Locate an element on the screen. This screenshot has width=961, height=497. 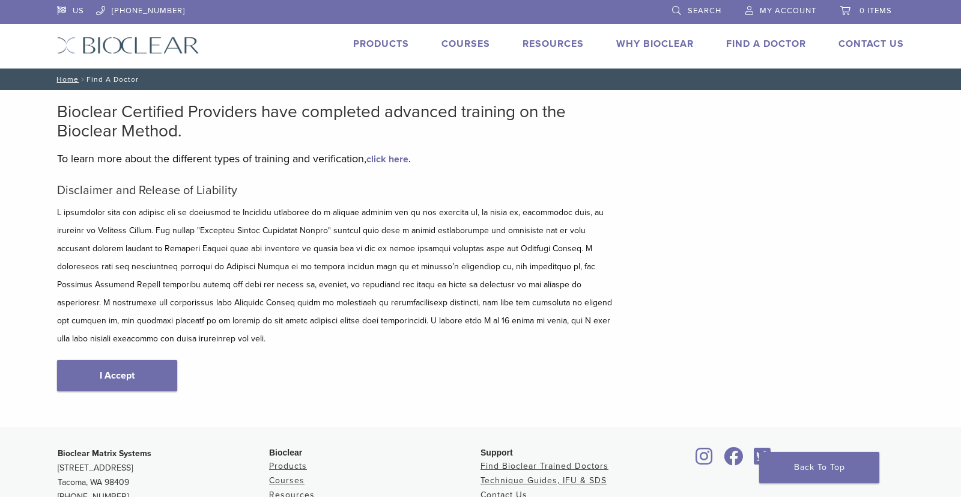
h2: Bioclear Certified Providers have completed advanced training on the Bioclear Method. is located at coordinates (336, 121).